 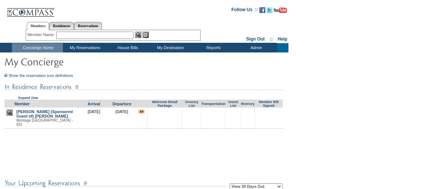 What do you see at coordinates (269, 104) in the screenshot?
I see `a: Member Bill Signed` at bounding box center [269, 104].